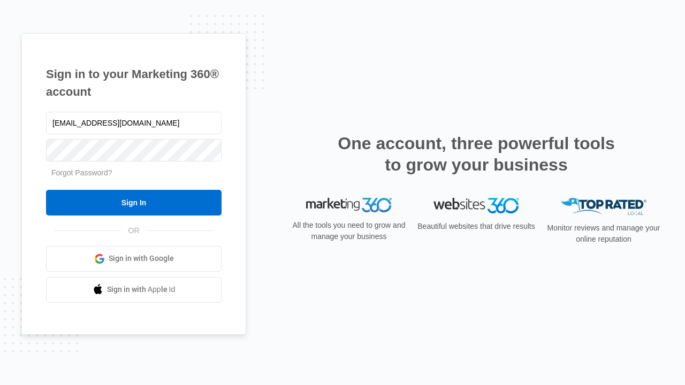 This screenshot has width=685, height=385. I want to click on span: Sign in with Google, so click(141, 258).